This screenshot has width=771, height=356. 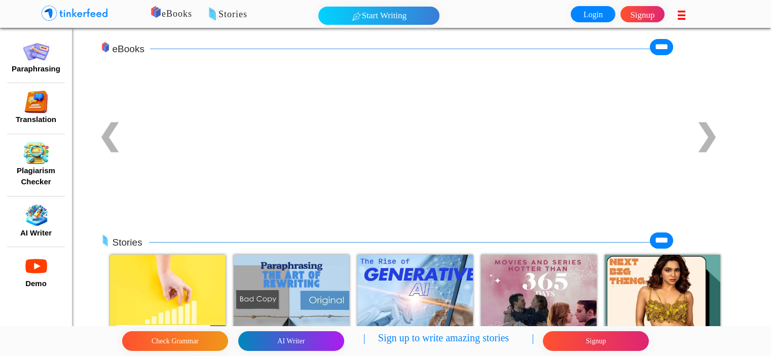 What do you see at coordinates (346, 15) in the screenshot?
I see `p: Stories` at bounding box center [346, 15].